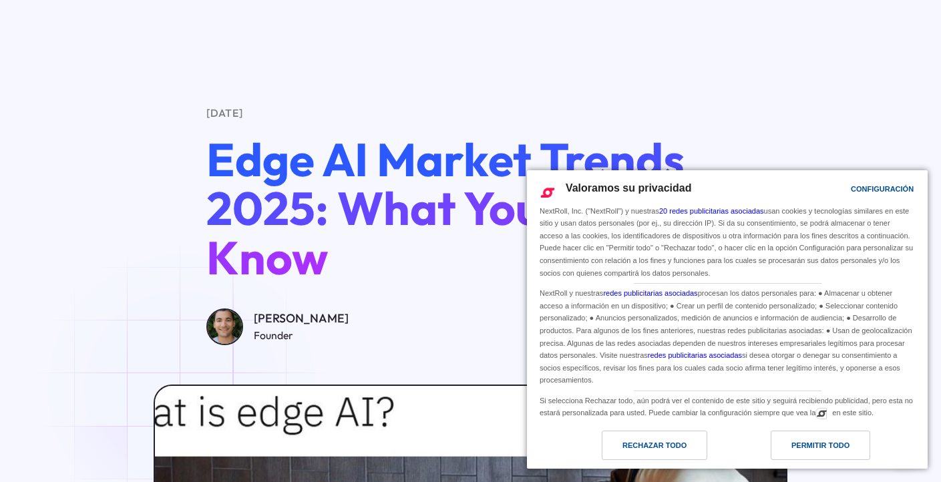 Image resolution: width=941 pixels, height=482 pixels. Describe the element at coordinates (820, 446) in the screenshot. I see `div: Permitir todo` at that location.